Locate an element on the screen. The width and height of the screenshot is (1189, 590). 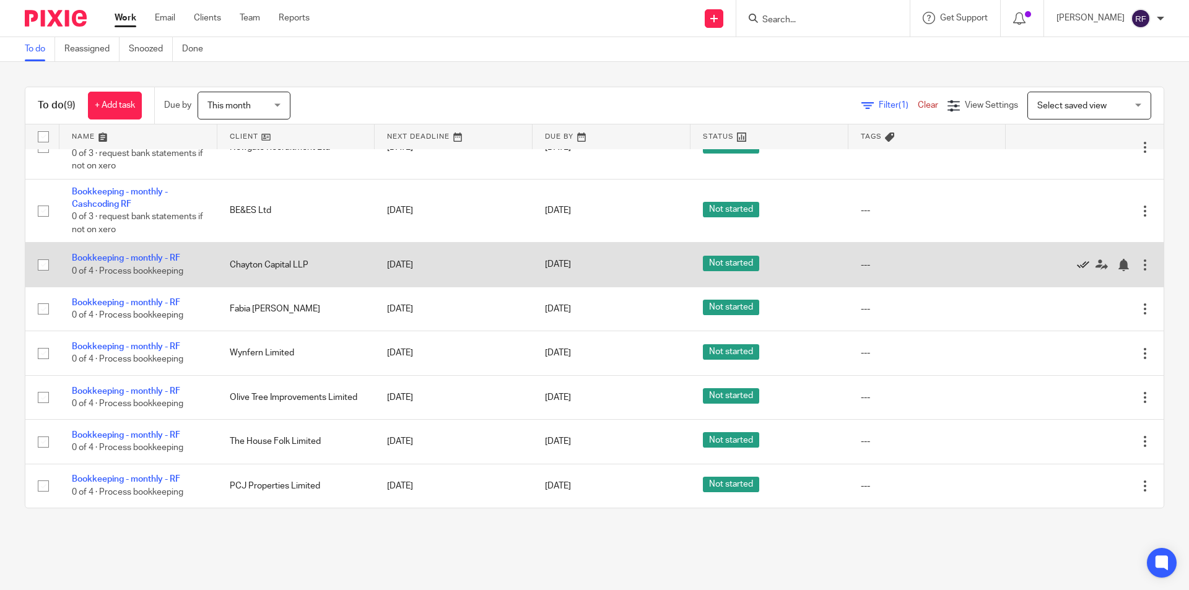
a: Reports is located at coordinates (294, 18).